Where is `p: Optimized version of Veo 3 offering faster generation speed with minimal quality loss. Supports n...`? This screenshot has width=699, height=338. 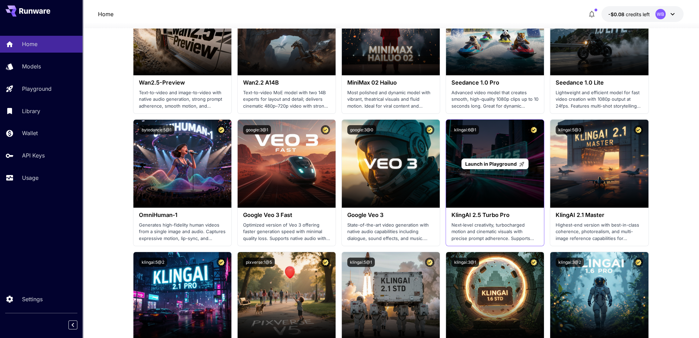
p: Optimized version of Veo 3 offering faster generation speed with minimal quality loss. Supports n... is located at coordinates (287, 232).